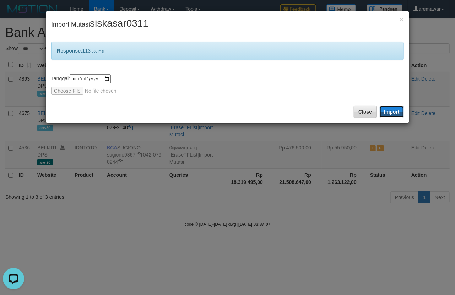  I want to click on span: Import Mutasi, so click(100, 25).